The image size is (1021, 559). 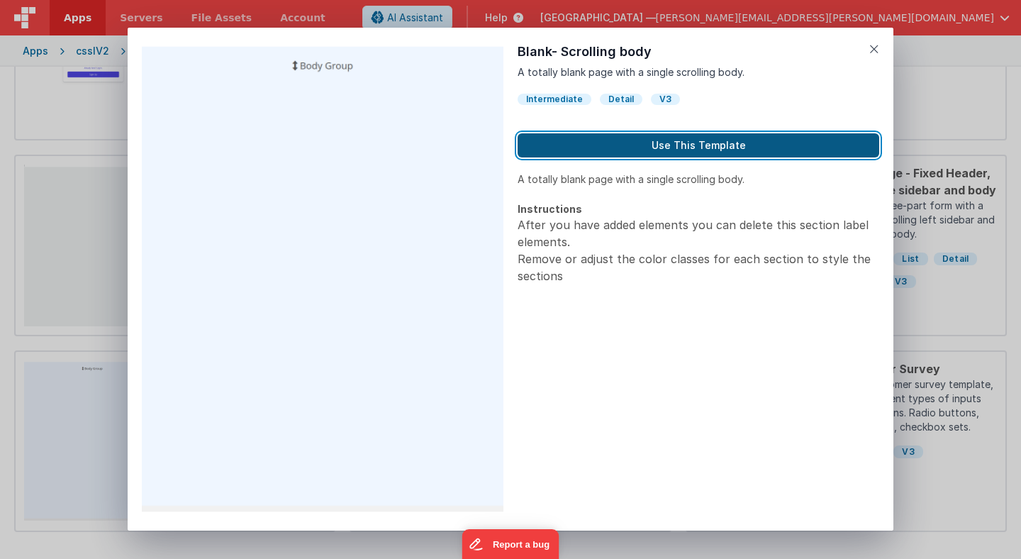 What do you see at coordinates (555, 99) in the screenshot?
I see `div: Intermediate` at bounding box center [555, 99].